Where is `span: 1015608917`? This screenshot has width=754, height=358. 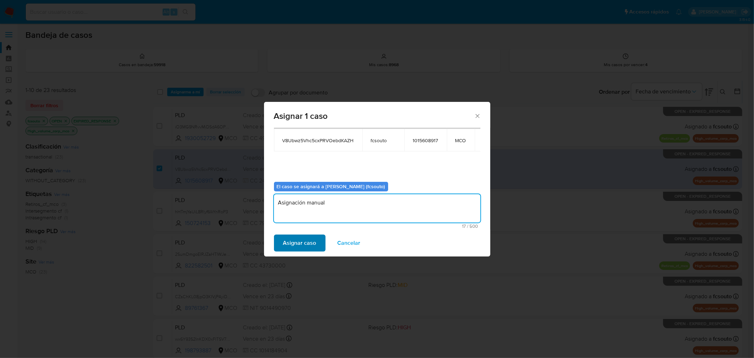 span: 1015608917 is located at coordinates (425, 140).